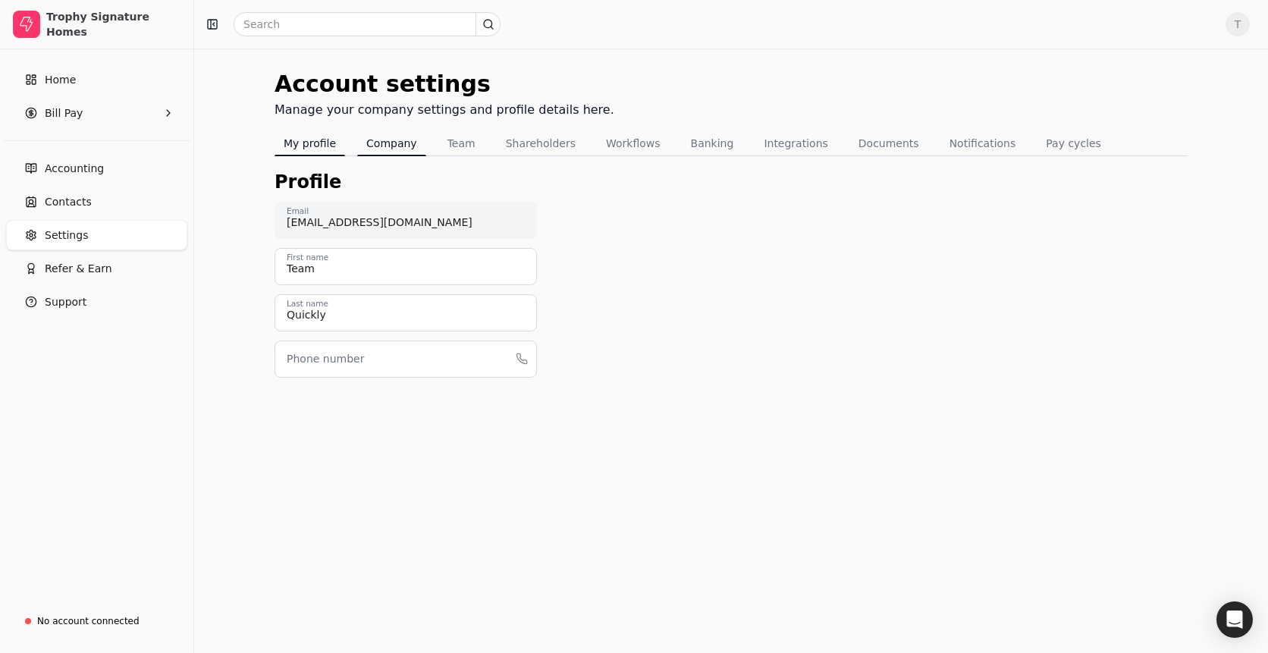 This screenshot has width=1268, height=653. What do you see at coordinates (309, 143) in the screenshot?
I see `button: My profile` at bounding box center [309, 143].